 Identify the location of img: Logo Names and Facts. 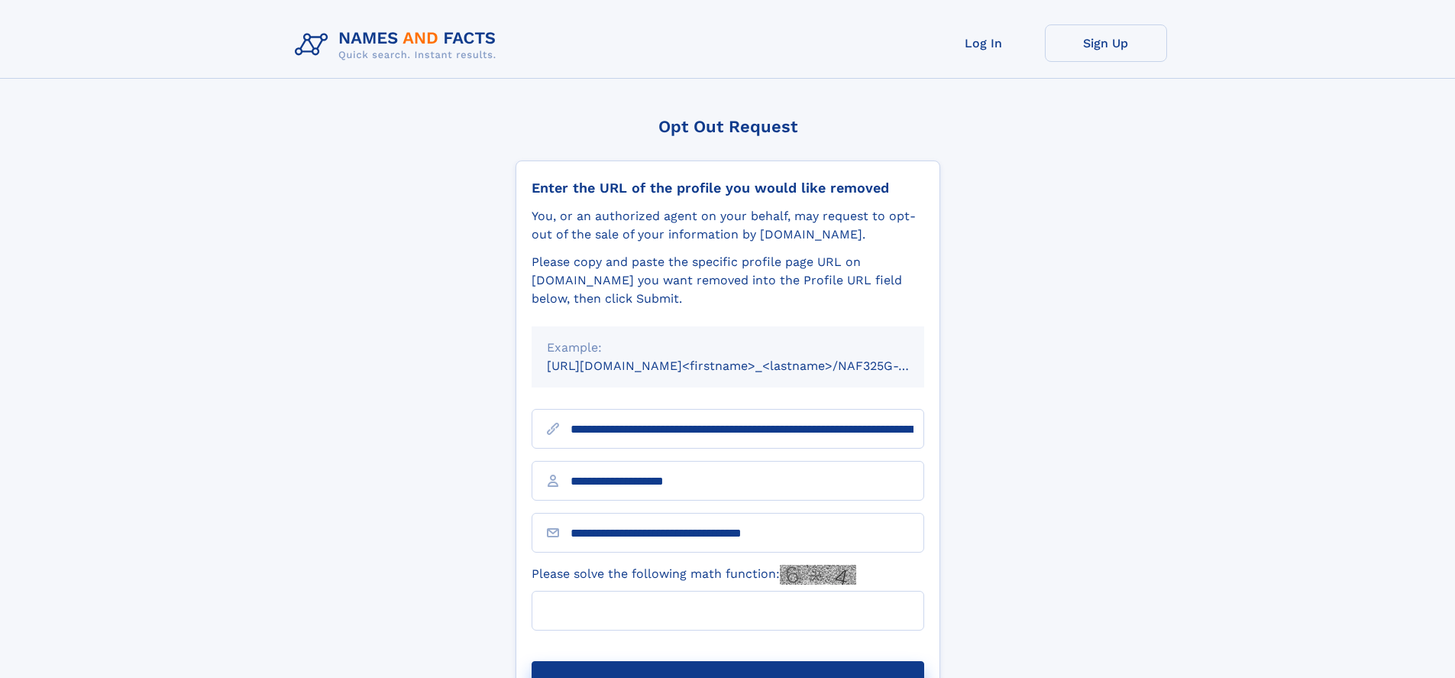
(399, 45).